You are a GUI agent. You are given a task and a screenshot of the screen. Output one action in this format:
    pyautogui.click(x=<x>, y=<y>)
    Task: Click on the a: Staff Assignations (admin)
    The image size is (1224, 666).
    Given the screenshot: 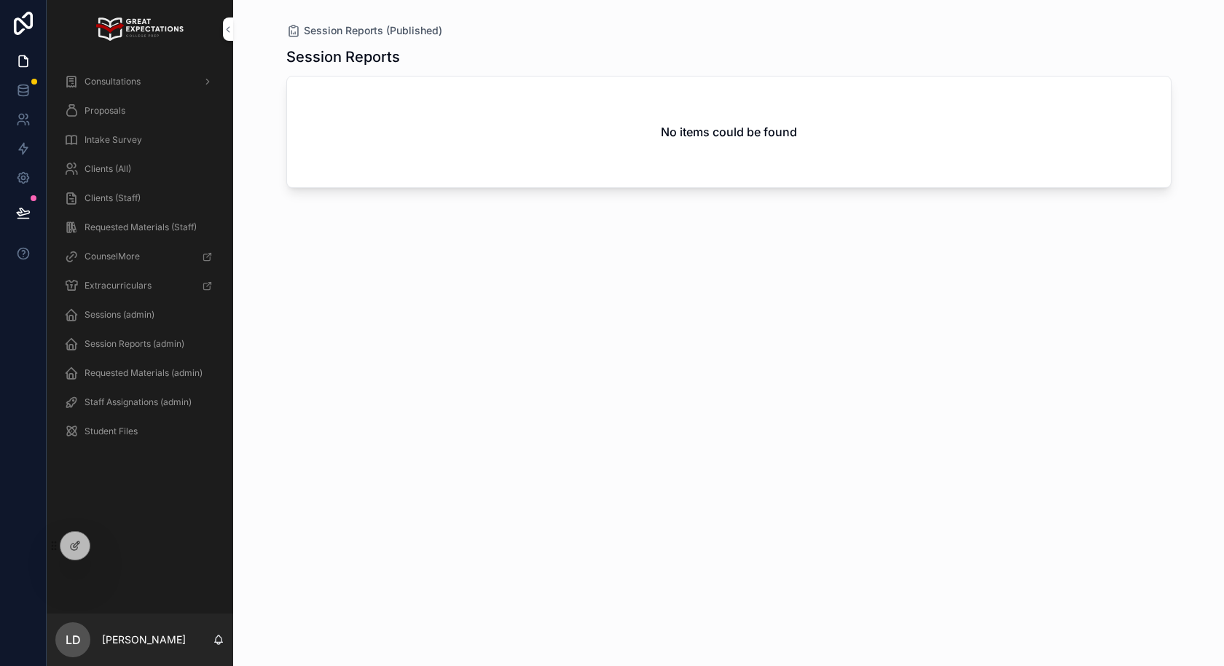 What is the action you would take?
    pyautogui.click(x=140, y=402)
    